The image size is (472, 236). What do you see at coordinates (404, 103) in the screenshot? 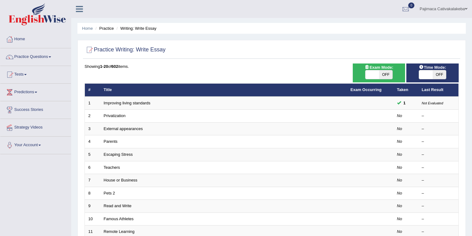
I see `span: You can still take this question` at bounding box center [404, 103].